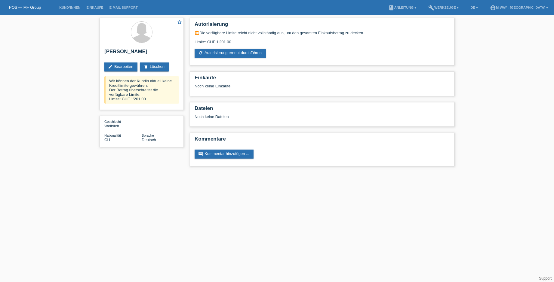  What do you see at coordinates (107, 140) in the screenshot?
I see `span: Schweiz` at bounding box center [107, 140].